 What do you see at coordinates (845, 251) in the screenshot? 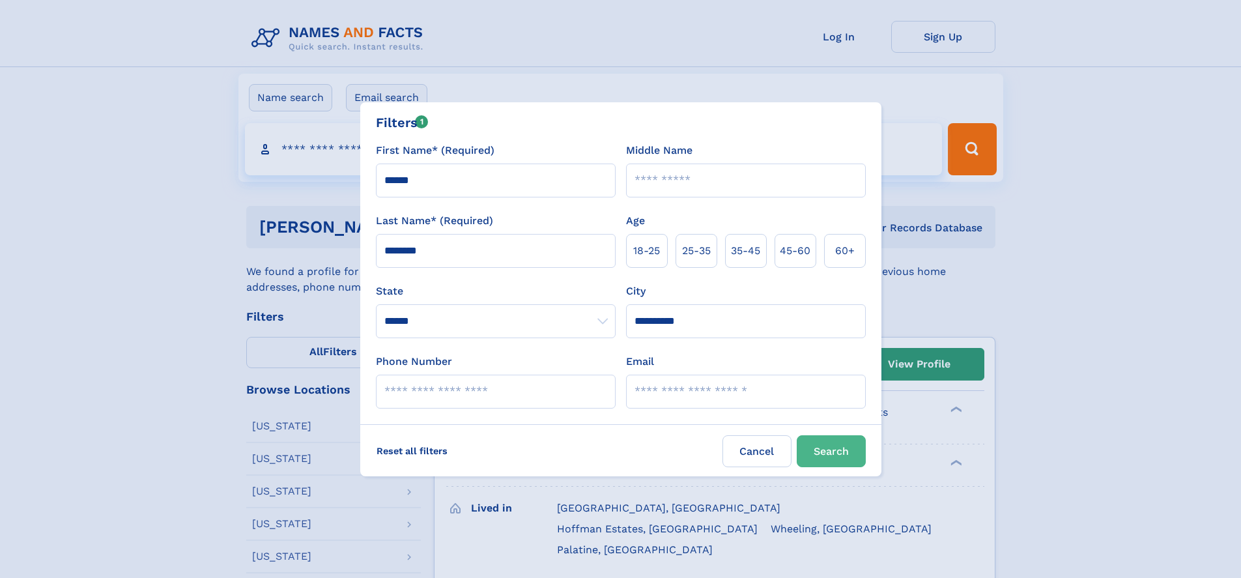
I see `span: 60+` at bounding box center [845, 251].